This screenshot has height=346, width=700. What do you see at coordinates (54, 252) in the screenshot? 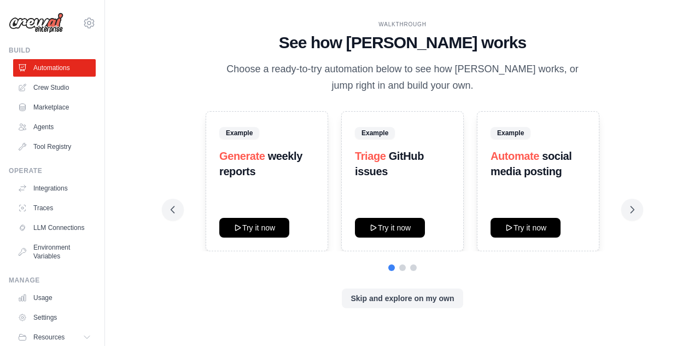
I see `a: Environment Variables` at bounding box center [54, 252].